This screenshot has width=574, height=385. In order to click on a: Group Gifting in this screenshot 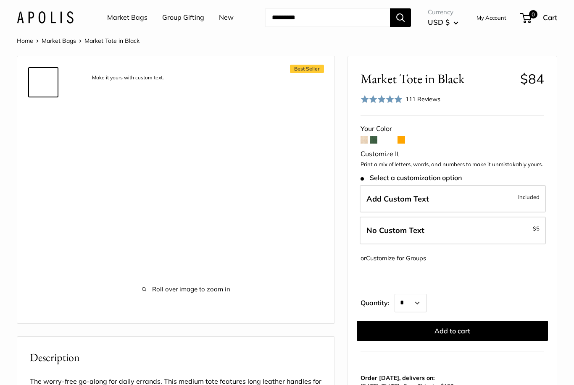, I will do `click(183, 18)`.